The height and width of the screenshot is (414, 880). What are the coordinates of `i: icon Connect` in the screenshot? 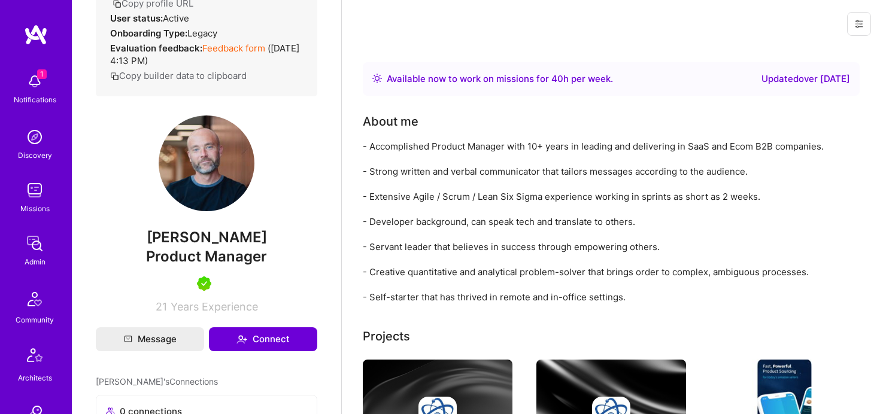 It's located at (242, 340).